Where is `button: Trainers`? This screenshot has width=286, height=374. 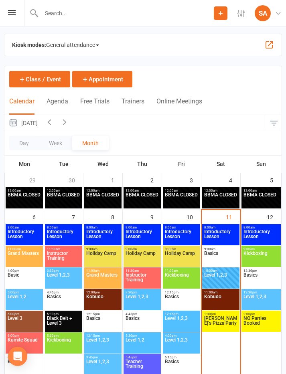 button: Trainers is located at coordinates (133, 106).